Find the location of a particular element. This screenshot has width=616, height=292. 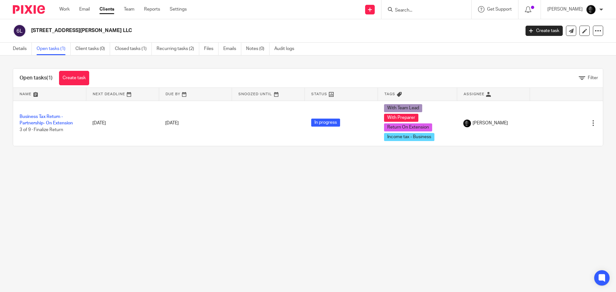

span: Filter is located at coordinates (593, 78).